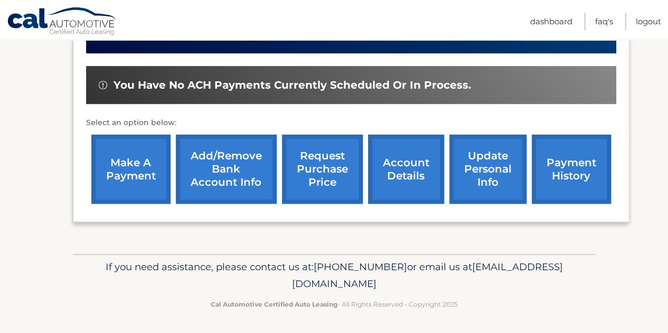  What do you see at coordinates (131, 169) in the screenshot?
I see `a: make a payment` at bounding box center [131, 169].